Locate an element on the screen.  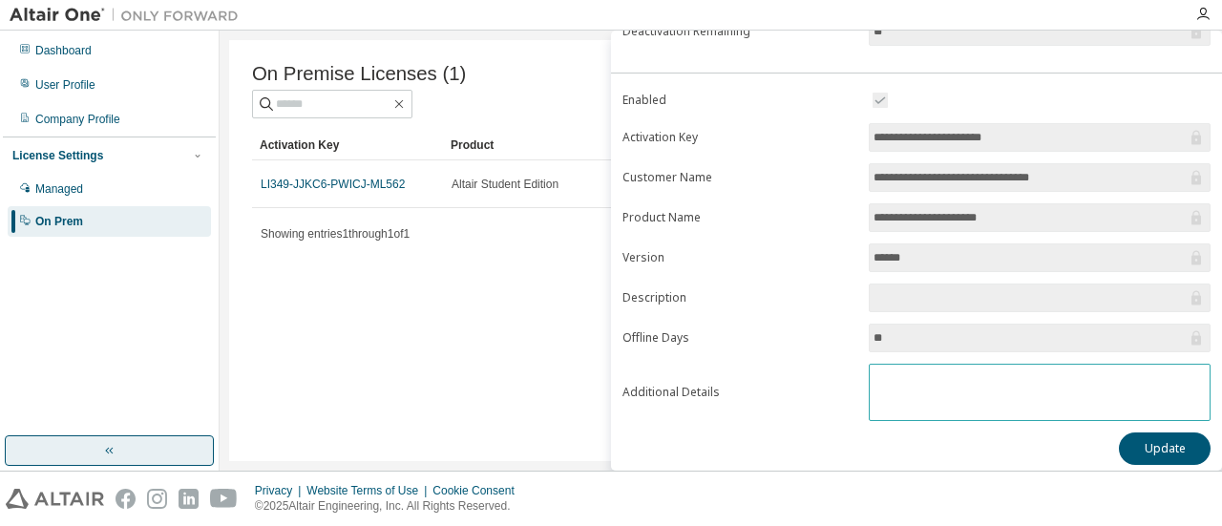
div: Activation Key is located at coordinates (347, 145).